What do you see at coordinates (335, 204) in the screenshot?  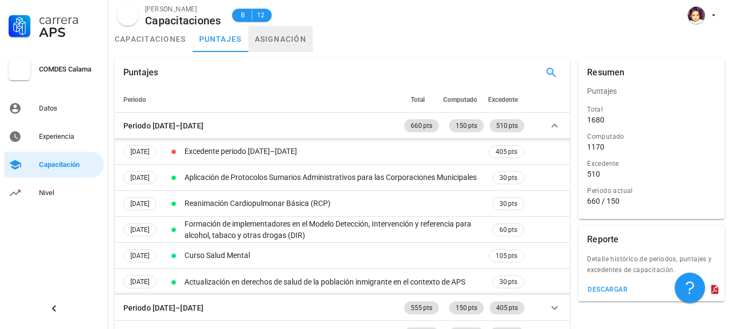 I see `td: Reanimación Cardiopulmonar Básica (RCP)` at bounding box center [335, 204].